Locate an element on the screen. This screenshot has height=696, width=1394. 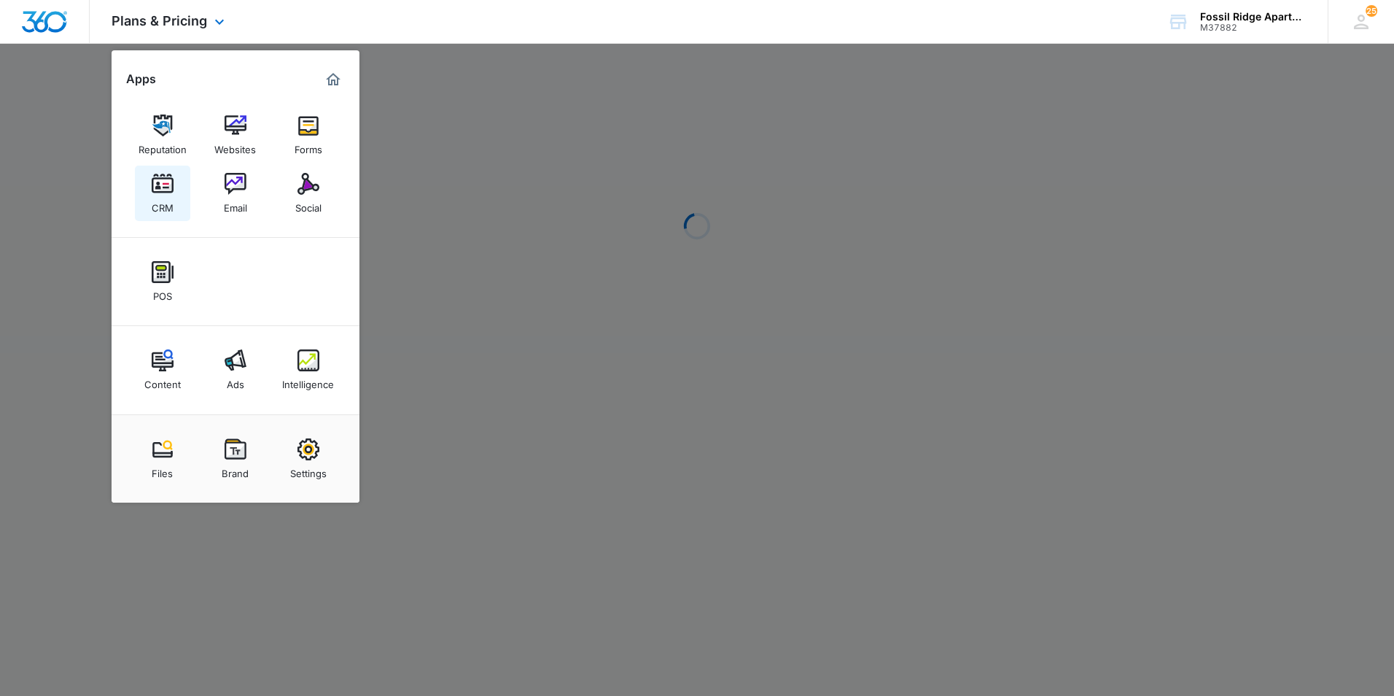
a: Files is located at coordinates (163, 459).